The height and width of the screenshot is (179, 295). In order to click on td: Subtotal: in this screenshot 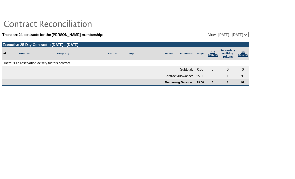, I will do `click(98, 70)`.